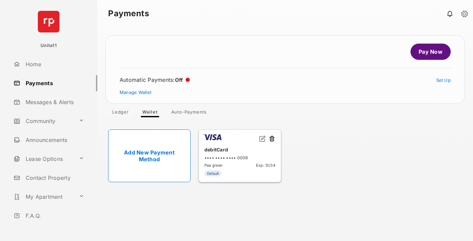  Describe the element at coordinates (43, 159) in the screenshot. I see `a: Lease Options` at that location.